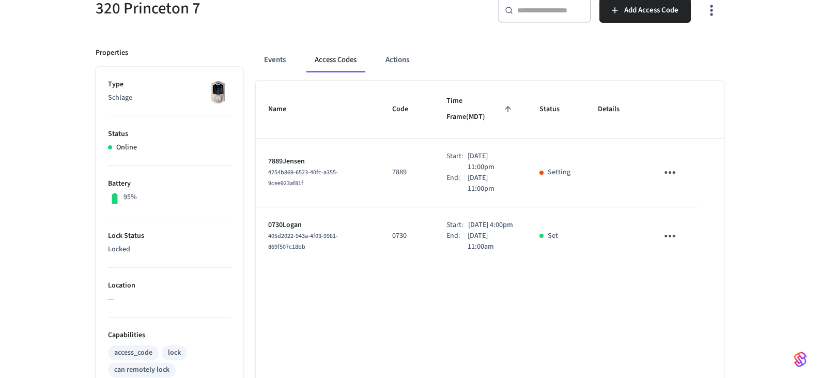  I want to click on img: SeamLogoGradient.69752ec5.svg, so click(801, 359).